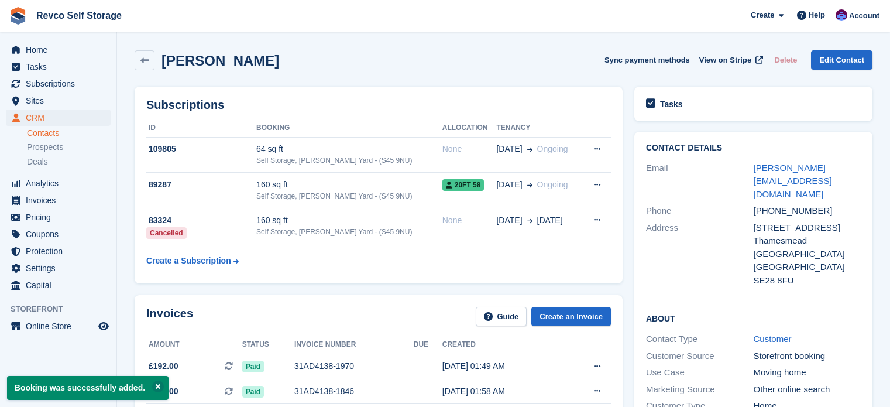 The height and width of the screenshot is (407, 890). Describe the element at coordinates (201, 184) in the screenshot. I see `div: 89287` at that location.